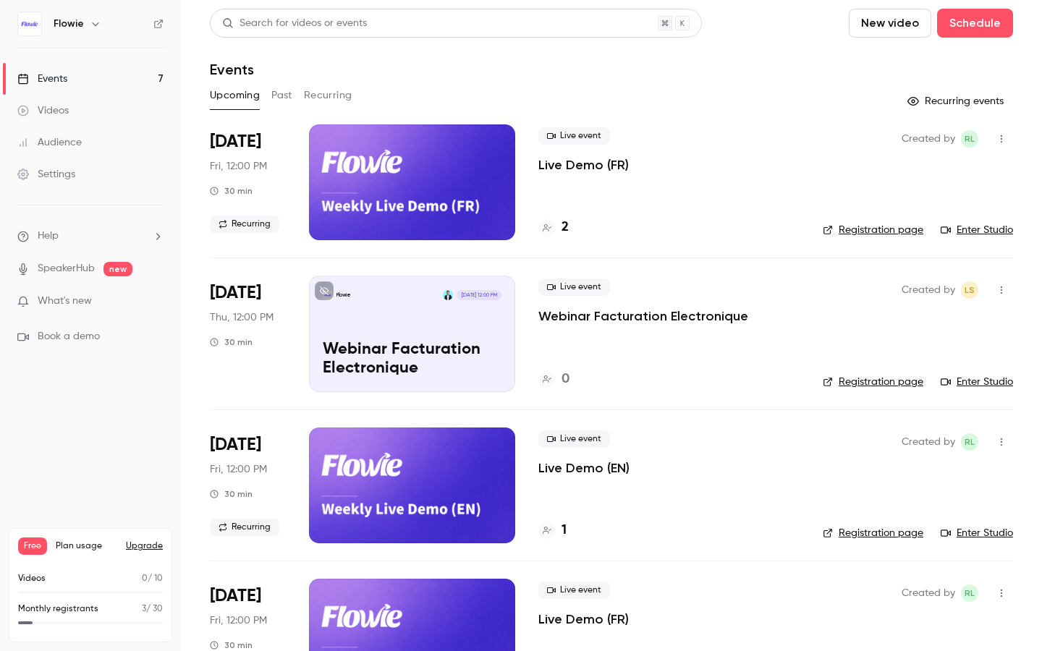 This screenshot has width=1042, height=651. What do you see at coordinates (69, 24) in the screenshot?
I see `h6: Flowie` at bounding box center [69, 24].